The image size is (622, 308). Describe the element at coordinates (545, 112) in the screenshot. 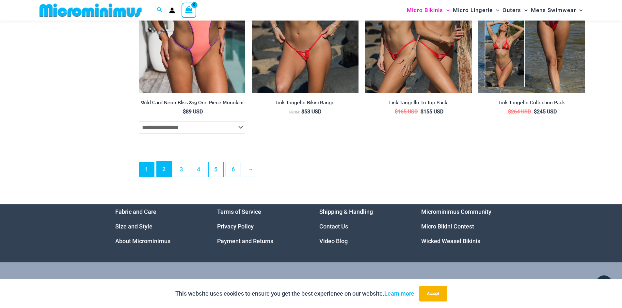

I see `bdi: 245 USD` at that location.